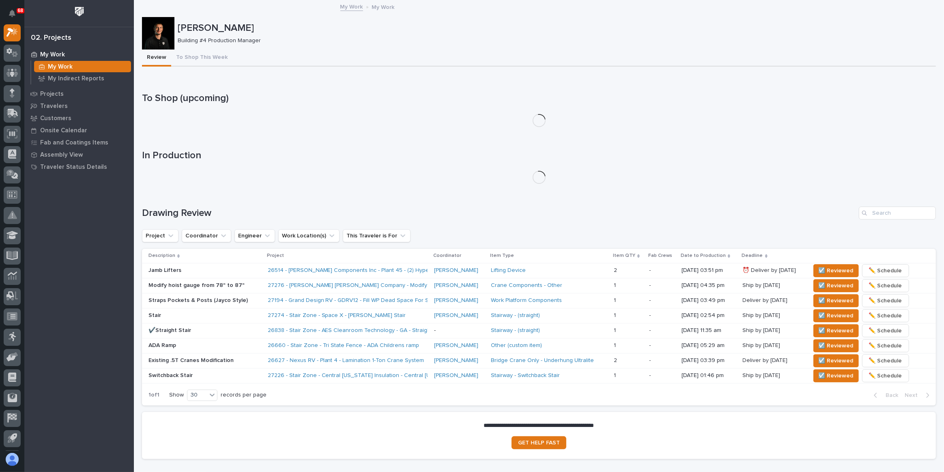 The width and height of the screenshot is (944, 472). I want to click on img: Workspace Logo, so click(79, 11).